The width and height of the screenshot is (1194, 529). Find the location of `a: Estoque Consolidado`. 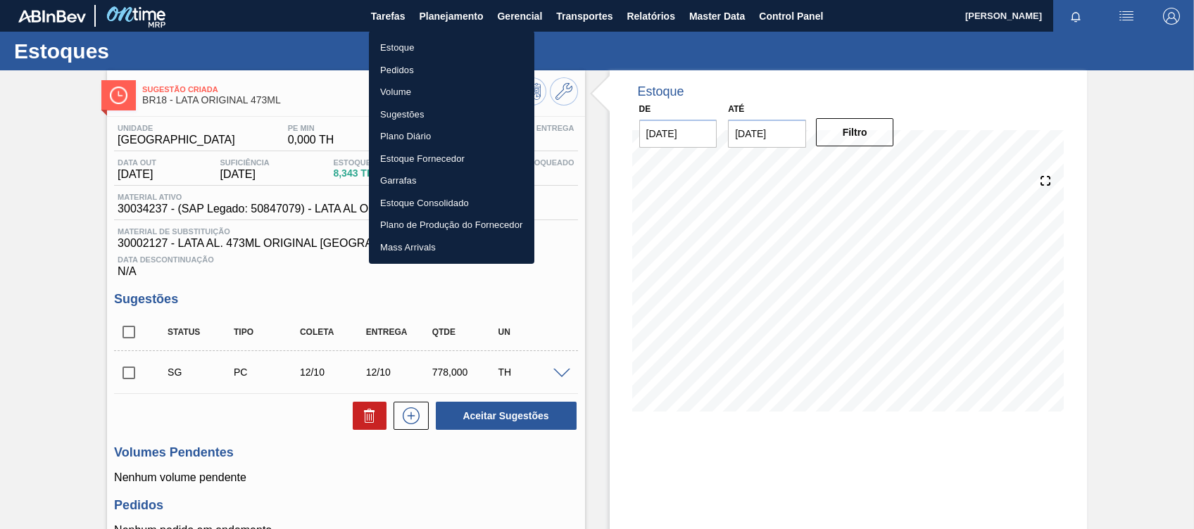

a: Estoque Consolidado is located at coordinates (451, 203).